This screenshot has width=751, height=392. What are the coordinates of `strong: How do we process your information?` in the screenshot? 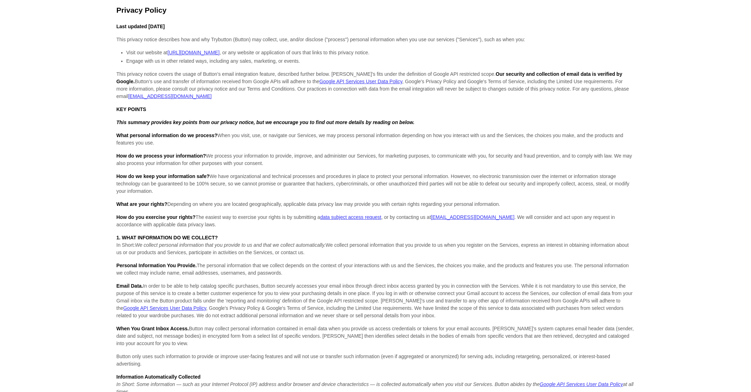 It's located at (161, 156).